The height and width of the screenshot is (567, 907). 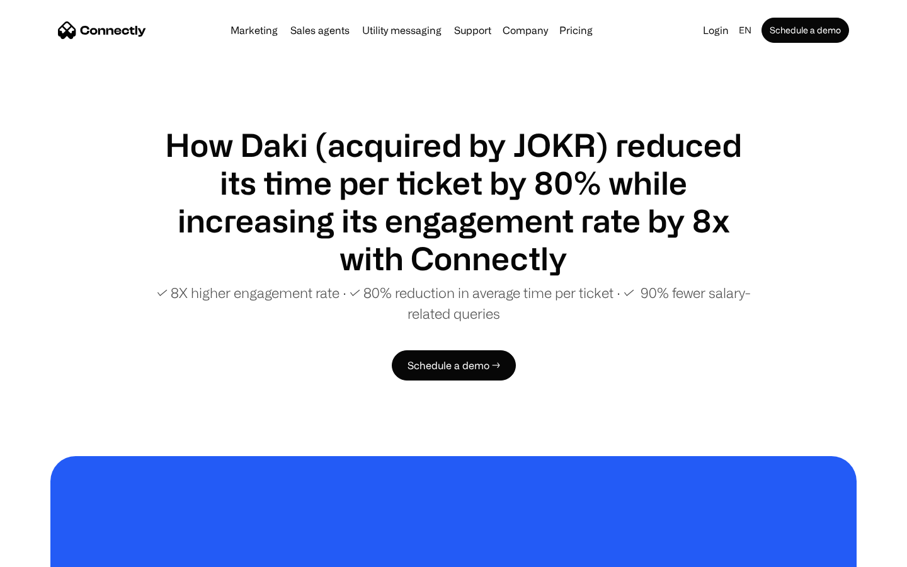 What do you see at coordinates (745, 30) in the screenshot?
I see `div: en` at bounding box center [745, 30].